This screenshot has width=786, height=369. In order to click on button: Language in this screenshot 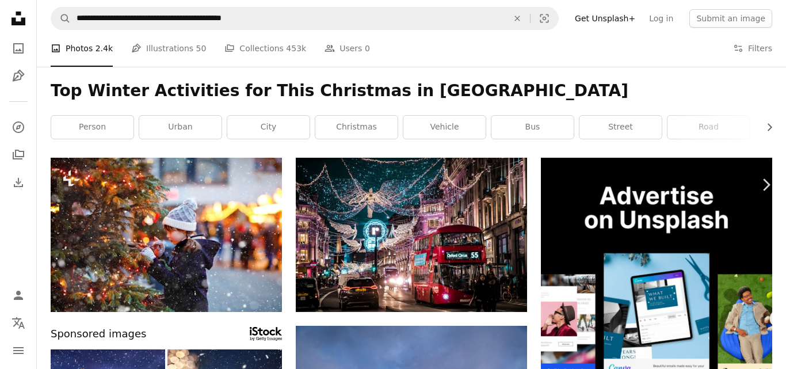, I will do `click(18, 323)`.